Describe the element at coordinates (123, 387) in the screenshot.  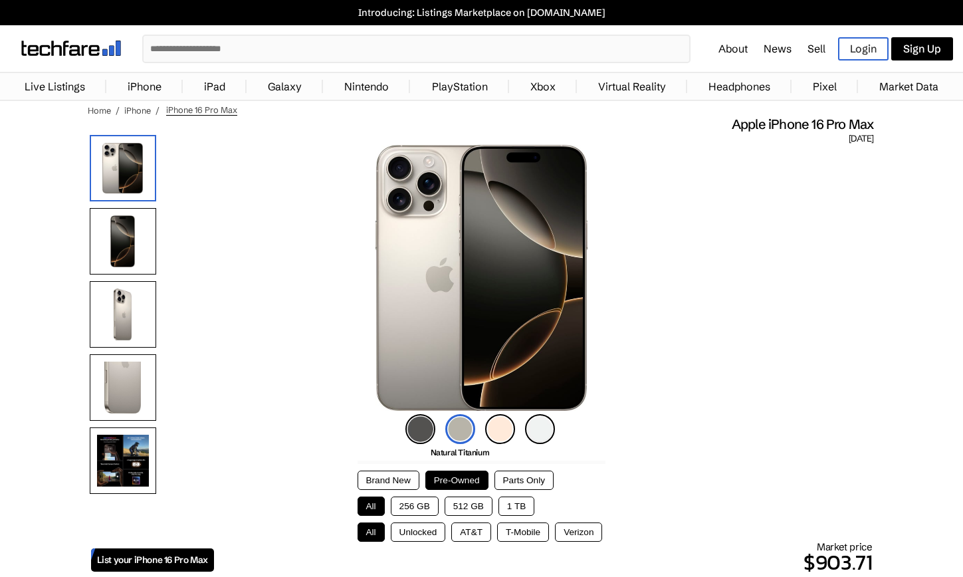
I see `img: Camera` at that location.